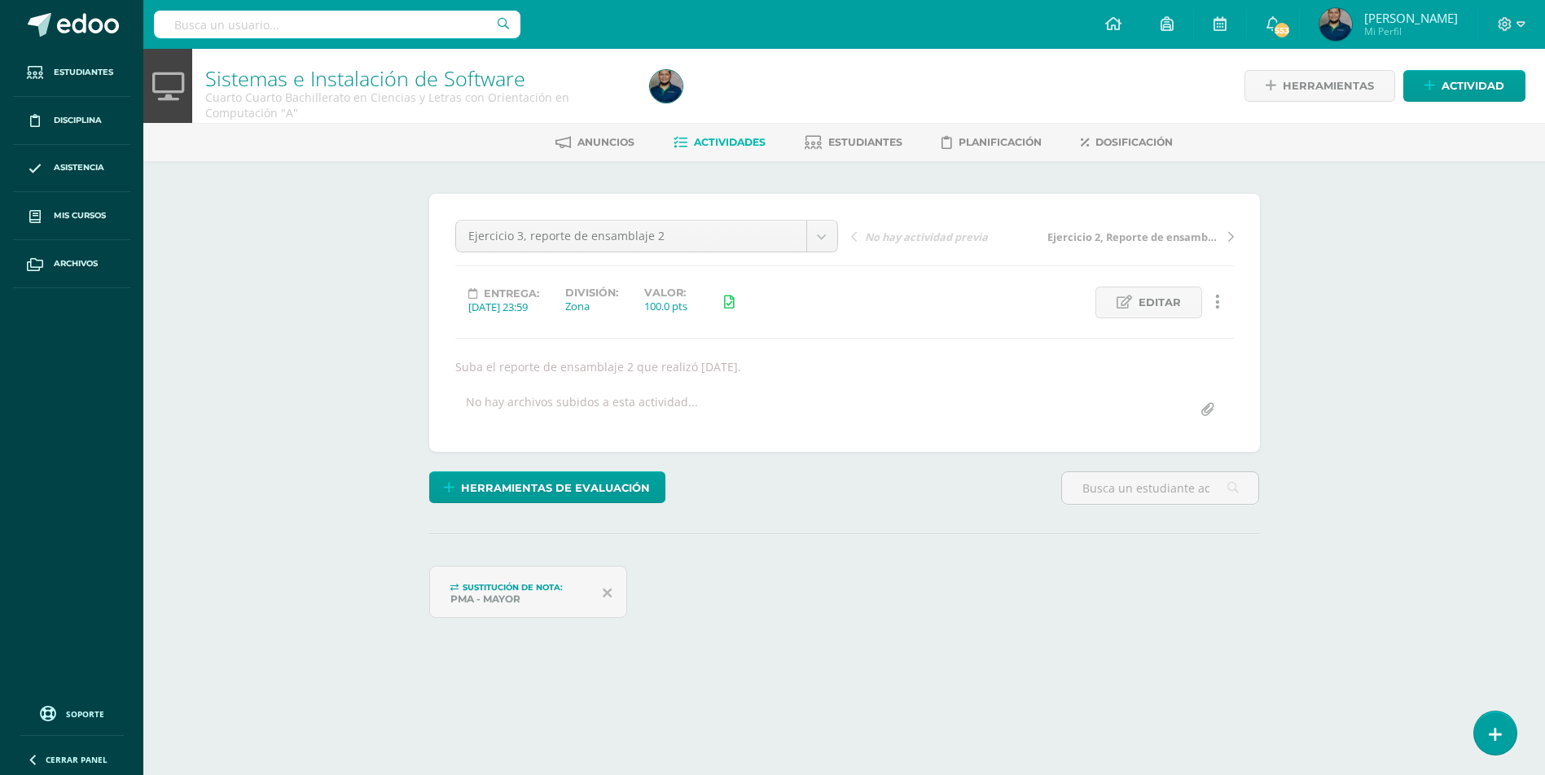 The image size is (1545, 775). What do you see at coordinates (665, 306) in the screenshot?
I see `div: 100.0 pts` at bounding box center [665, 306].